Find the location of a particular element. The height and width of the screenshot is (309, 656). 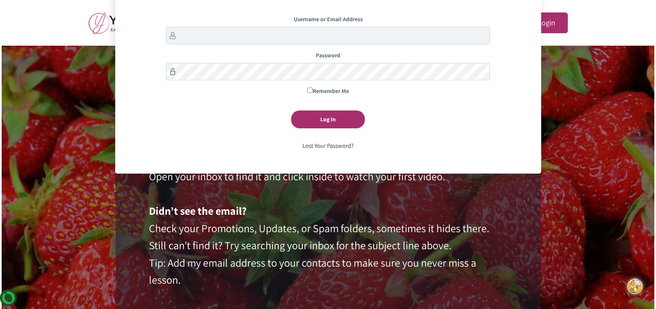

label: Password is located at coordinates (328, 55).